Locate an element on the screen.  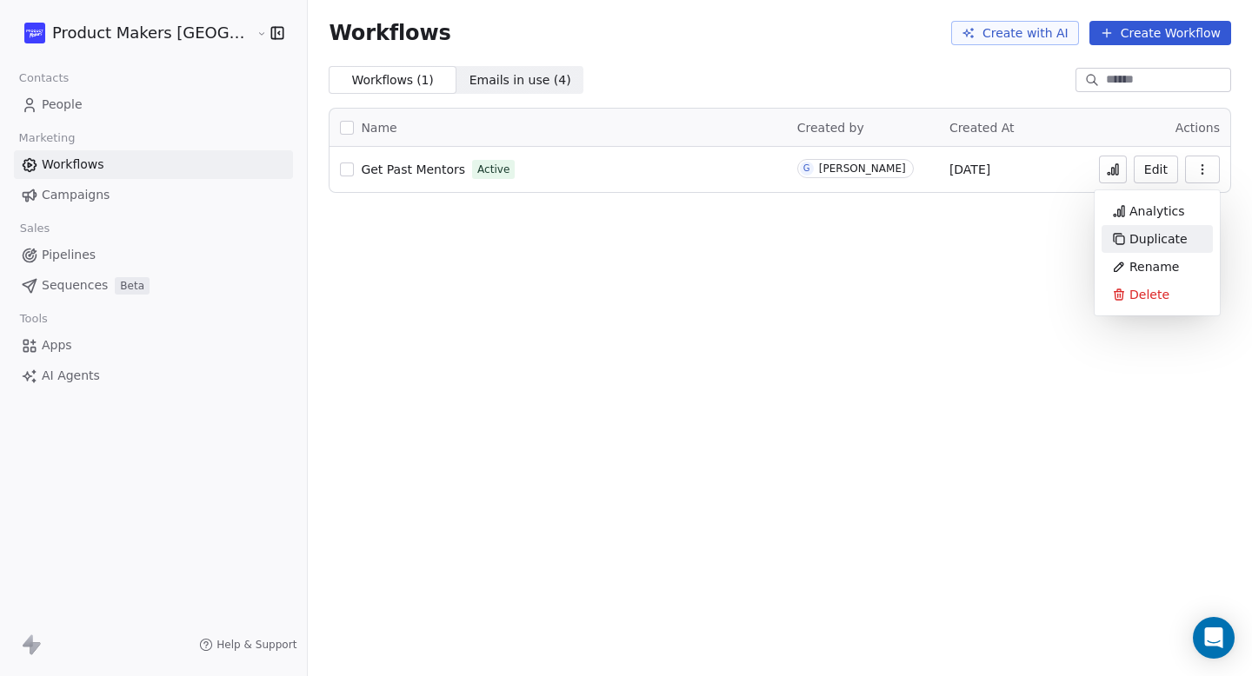
span: People is located at coordinates (62, 104).